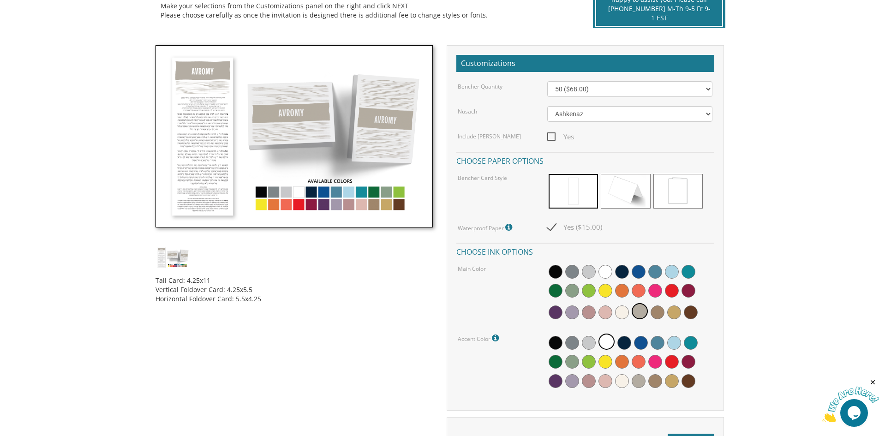  I want to click on div: Tall Card: 4.25x11 Vertical Foldover Card: 4.25x5.5 Horizontal Foldover Card: 5.5x4.25, so click(294, 286).